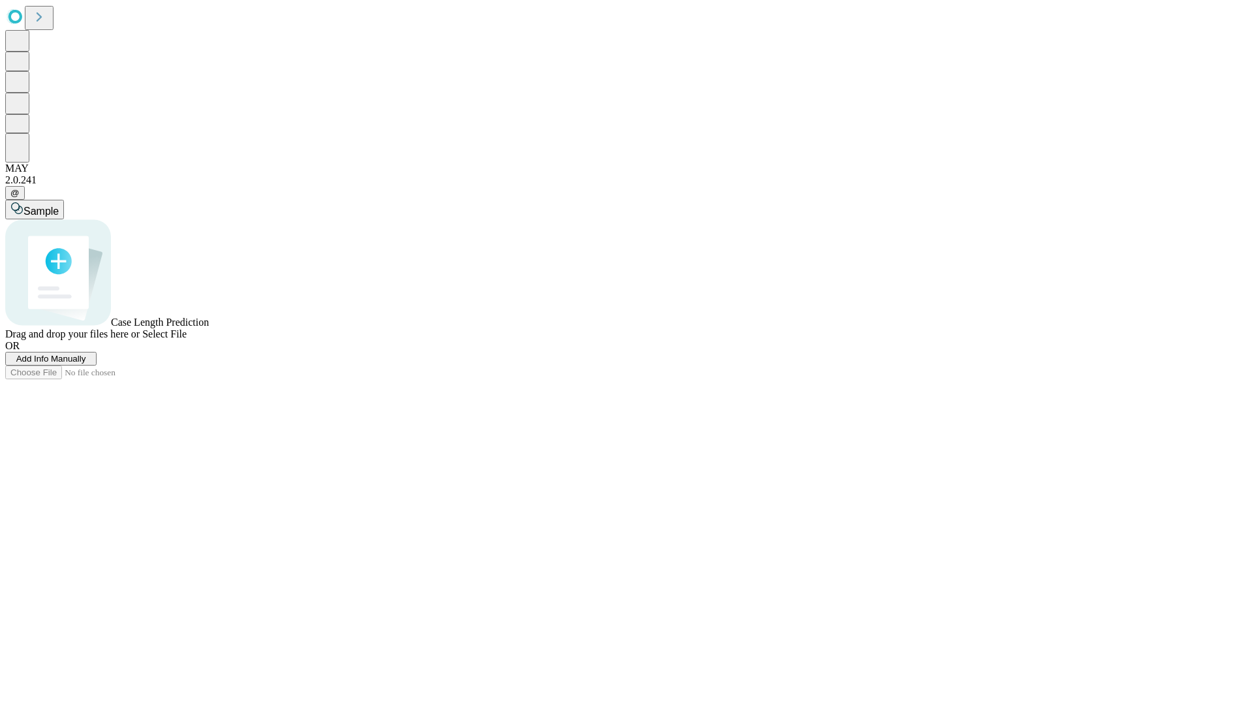  What do you see at coordinates (51, 358) in the screenshot?
I see `button: Add Info Manually` at bounding box center [51, 358].